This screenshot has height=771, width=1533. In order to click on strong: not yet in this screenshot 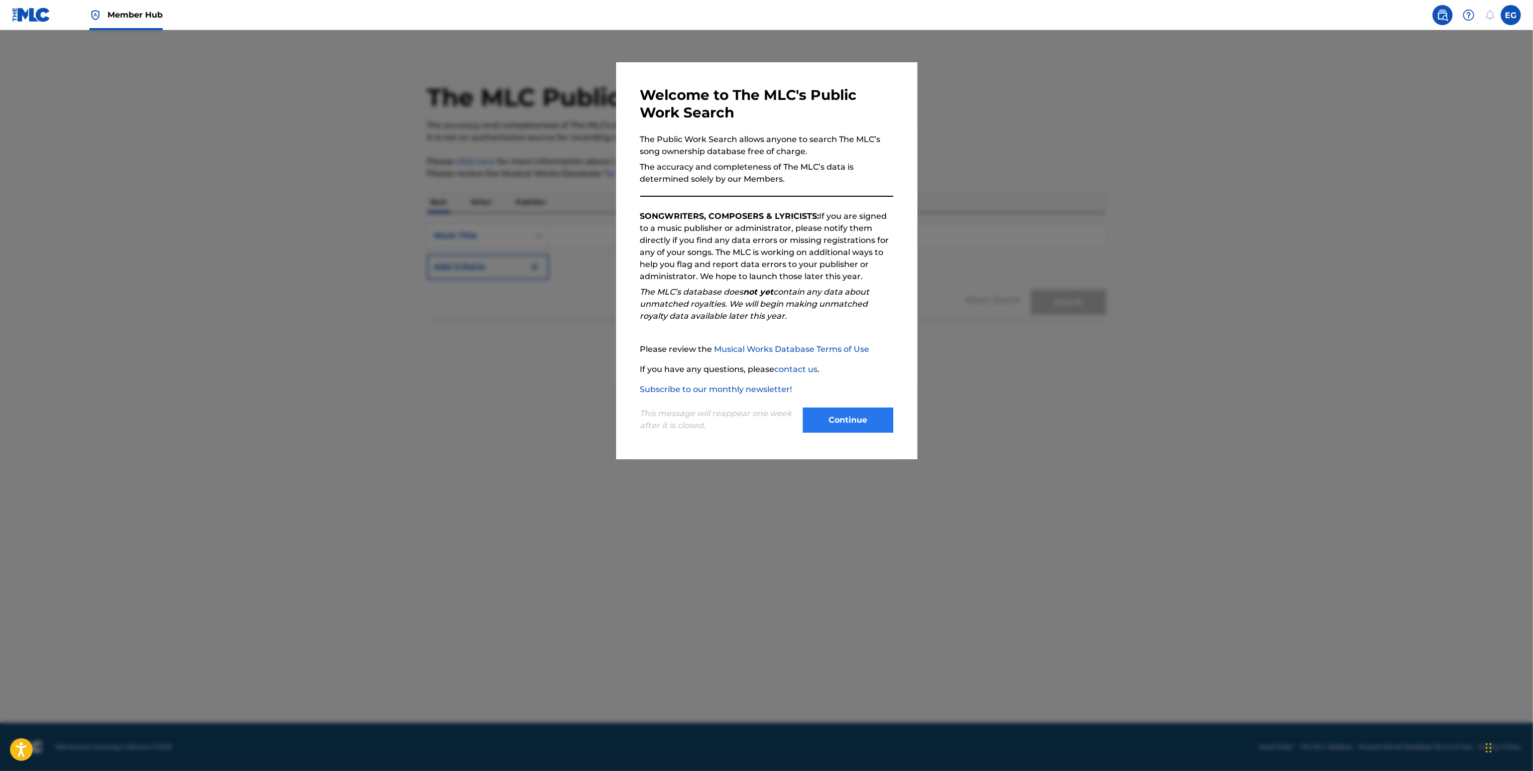, I will do `click(758, 292)`.